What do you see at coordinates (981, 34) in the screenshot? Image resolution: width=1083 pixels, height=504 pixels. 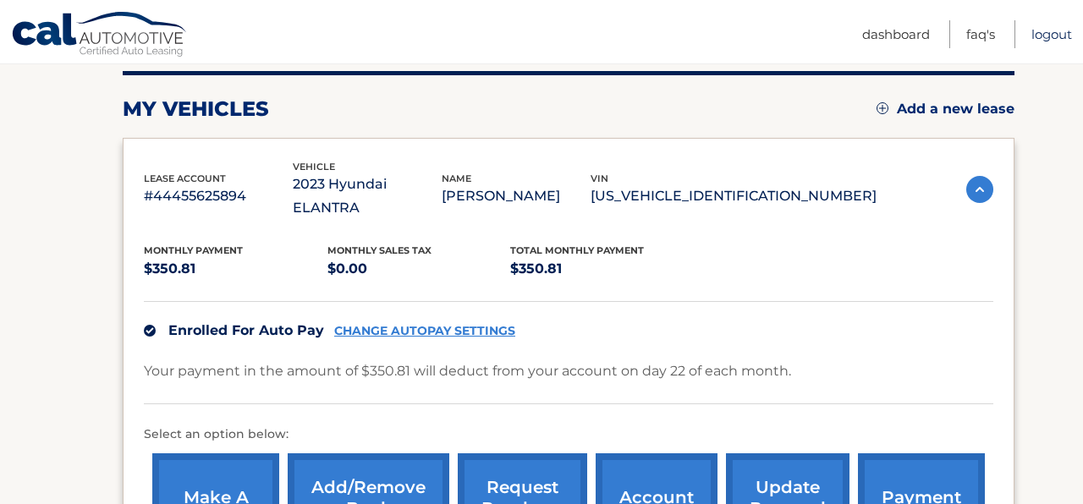 I see `a: FAQ's` at bounding box center [981, 34].